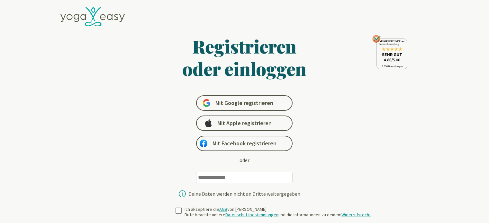  Describe the element at coordinates (244, 123) in the screenshot. I see `span: Mit Apple registrieren` at that location.